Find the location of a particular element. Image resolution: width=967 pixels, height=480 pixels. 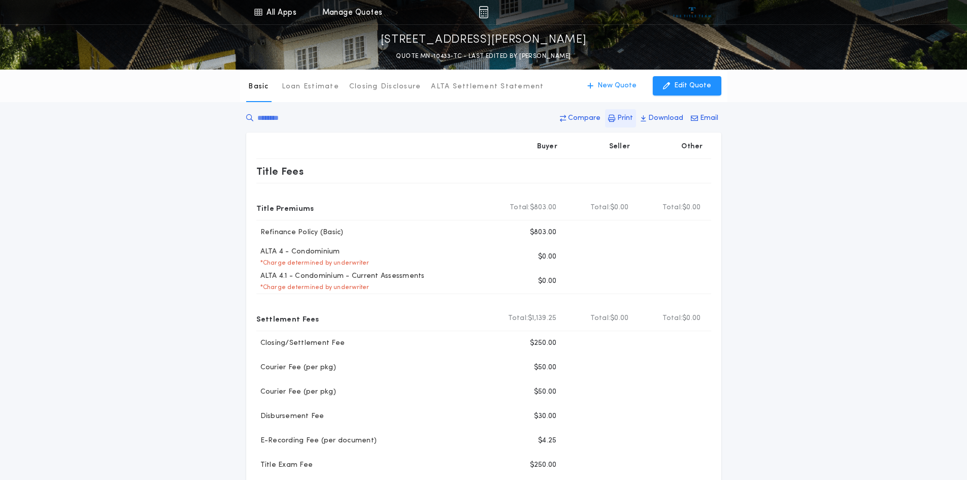

p: ALTA Settlement Statement is located at coordinates (487, 87).